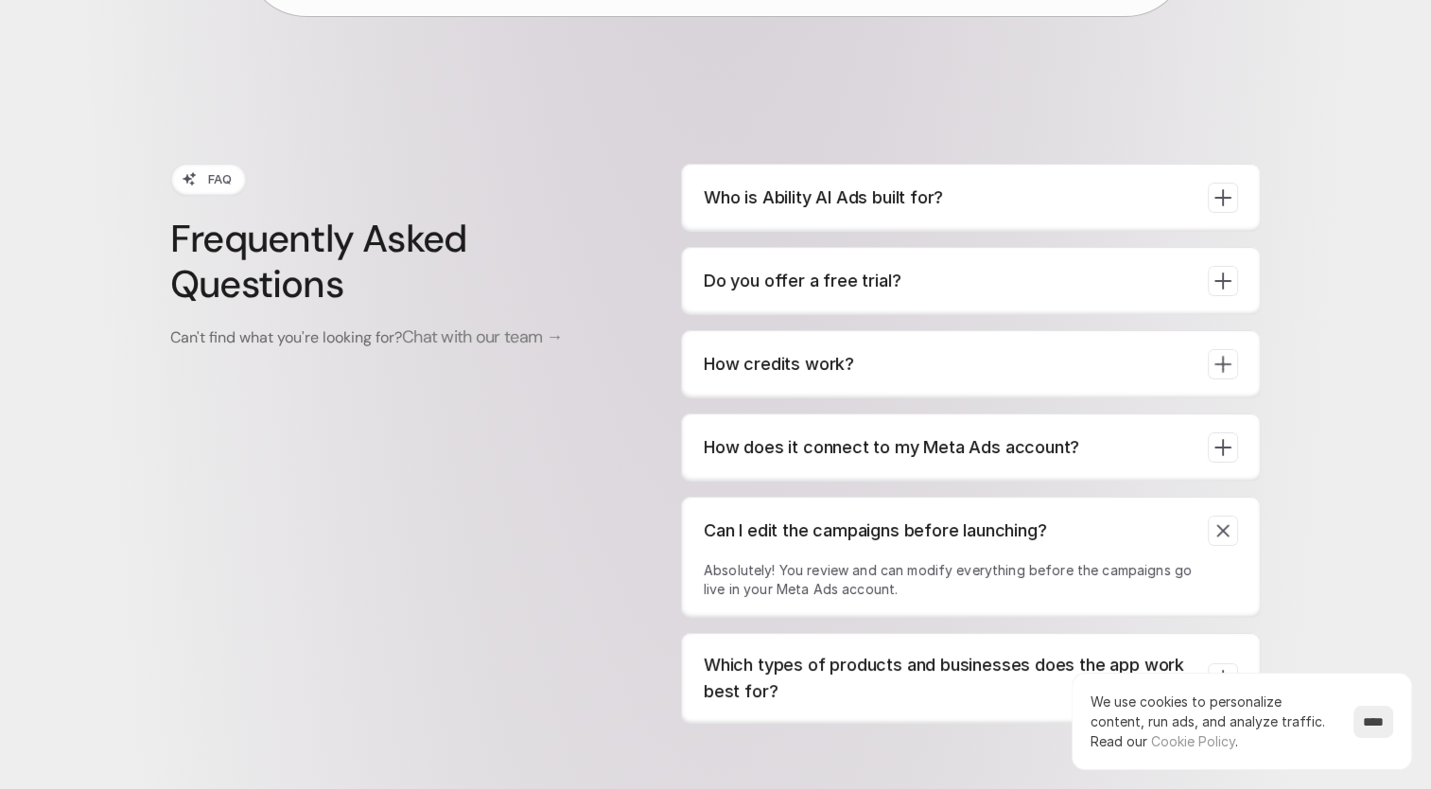 The image size is (1431, 789). What do you see at coordinates (948, 364) in the screenshot?
I see `p: How credits work?` at bounding box center [948, 364].